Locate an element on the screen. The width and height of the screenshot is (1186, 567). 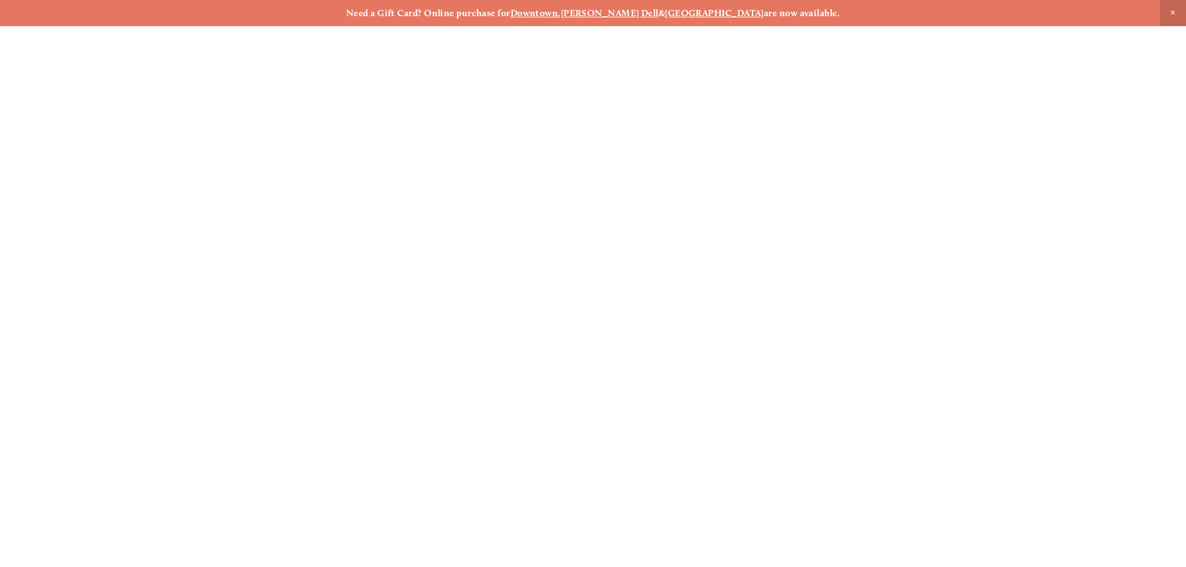
strong: are now available. is located at coordinates (802, 13).